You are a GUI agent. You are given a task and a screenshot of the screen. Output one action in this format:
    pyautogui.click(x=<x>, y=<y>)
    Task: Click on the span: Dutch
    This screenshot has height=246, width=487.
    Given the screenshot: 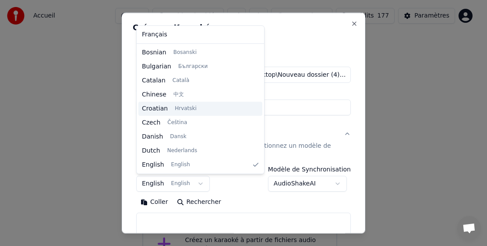 What is the action you would take?
    pyautogui.click(x=151, y=151)
    